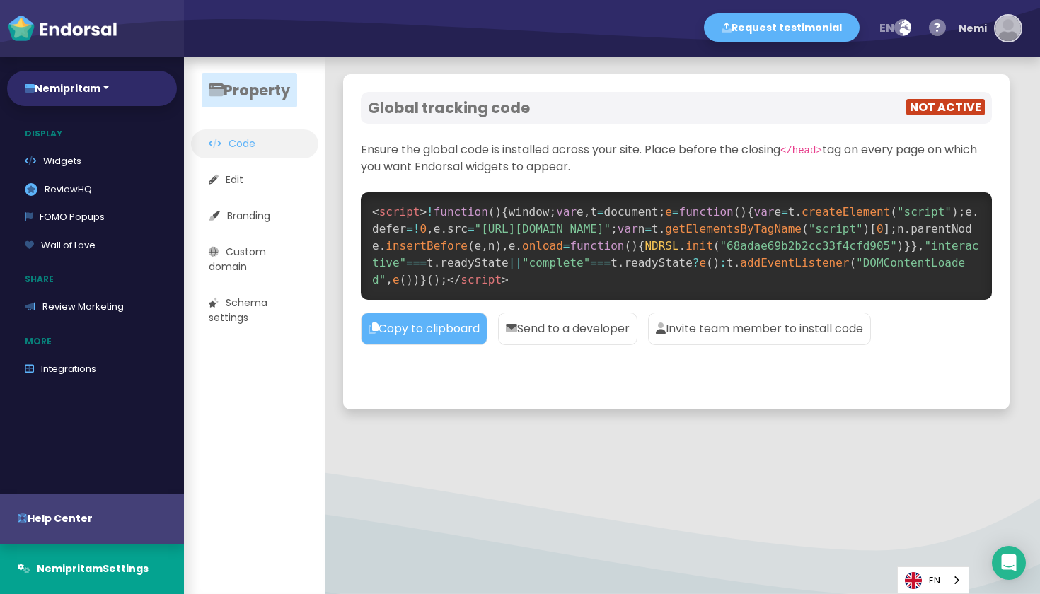  Describe the element at coordinates (733, 228) in the screenshot. I see `span: getElementsByTagName` at that location.